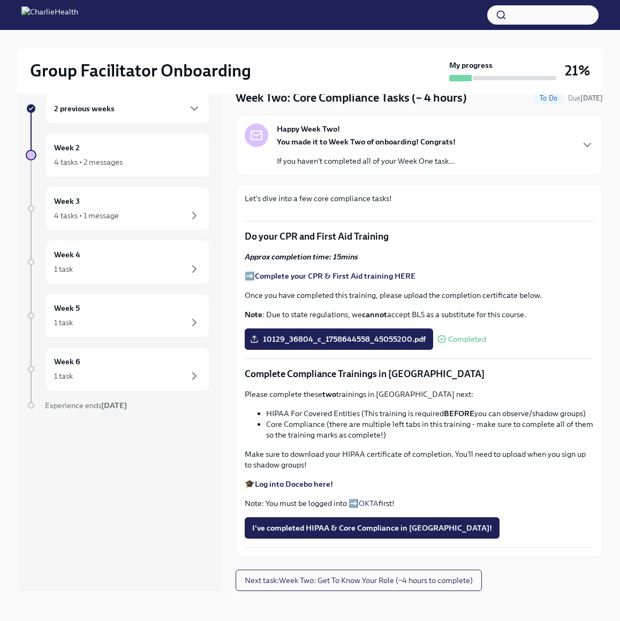 The width and height of the screenshot is (620, 621). I want to click on span: Due, so click(585, 98).